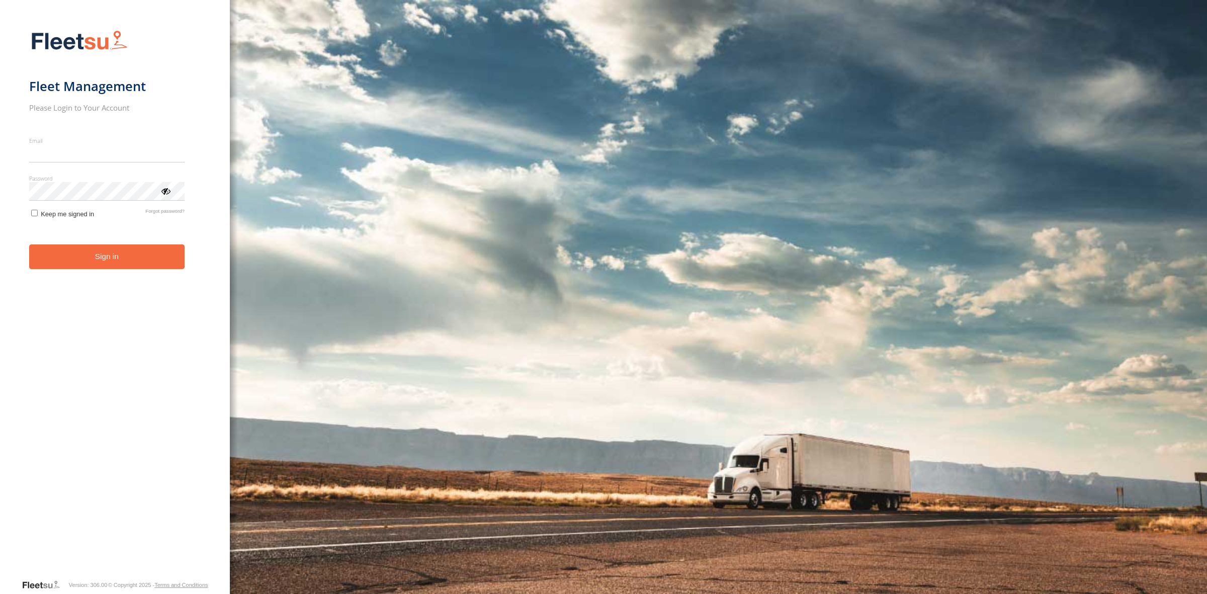 The image size is (1207, 594). What do you see at coordinates (79, 41) in the screenshot?
I see `img: Fleetsu` at bounding box center [79, 41].